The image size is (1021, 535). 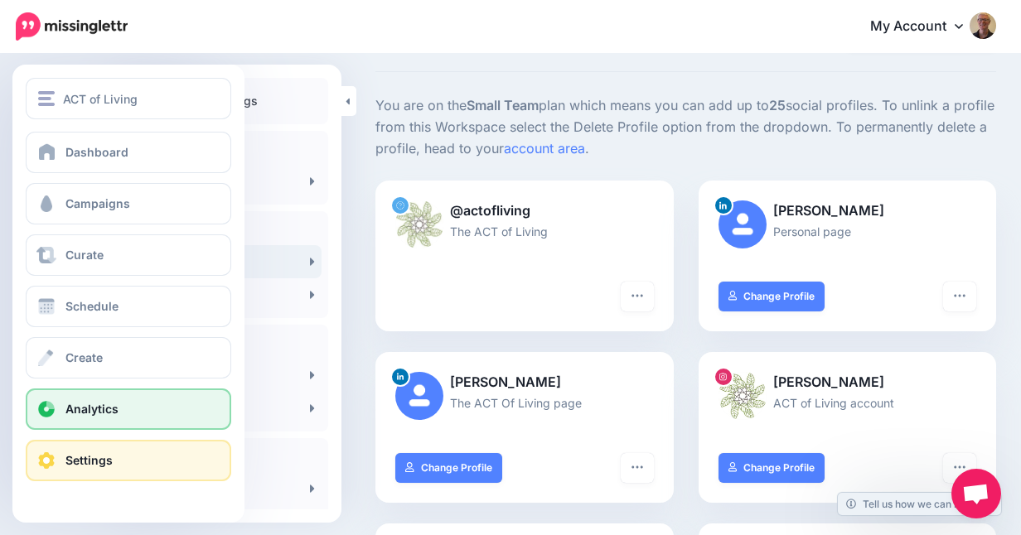 What do you see at coordinates (46, 99) in the screenshot?
I see `img: menu.png` at bounding box center [46, 99].